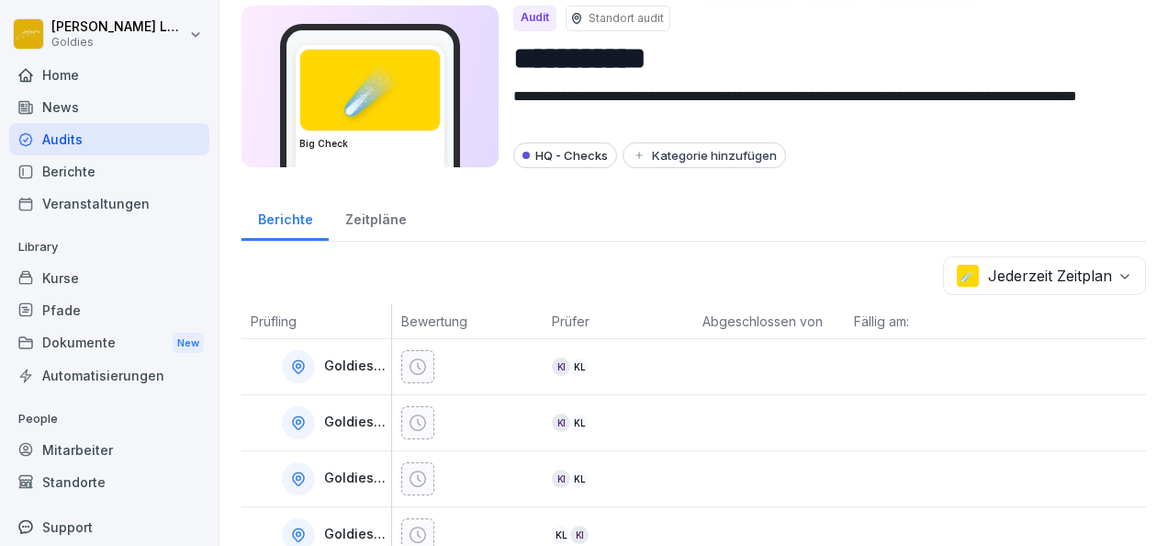  What do you see at coordinates (109, 203) in the screenshot?
I see `div: Veranstaltungen` at bounding box center [109, 203].